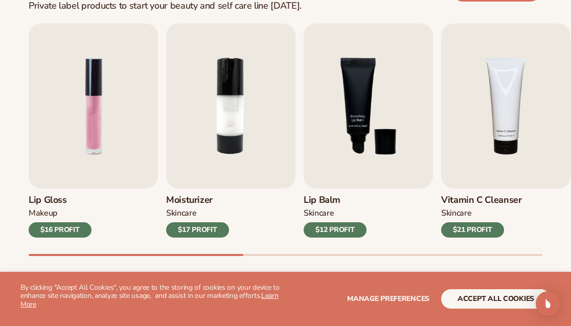 The height and width of the screenshot is (326, 571). What do you see at coordinates (388, 299) in the screenshot?
I see `button: Manage preferences` at bounding box center [388, 299].